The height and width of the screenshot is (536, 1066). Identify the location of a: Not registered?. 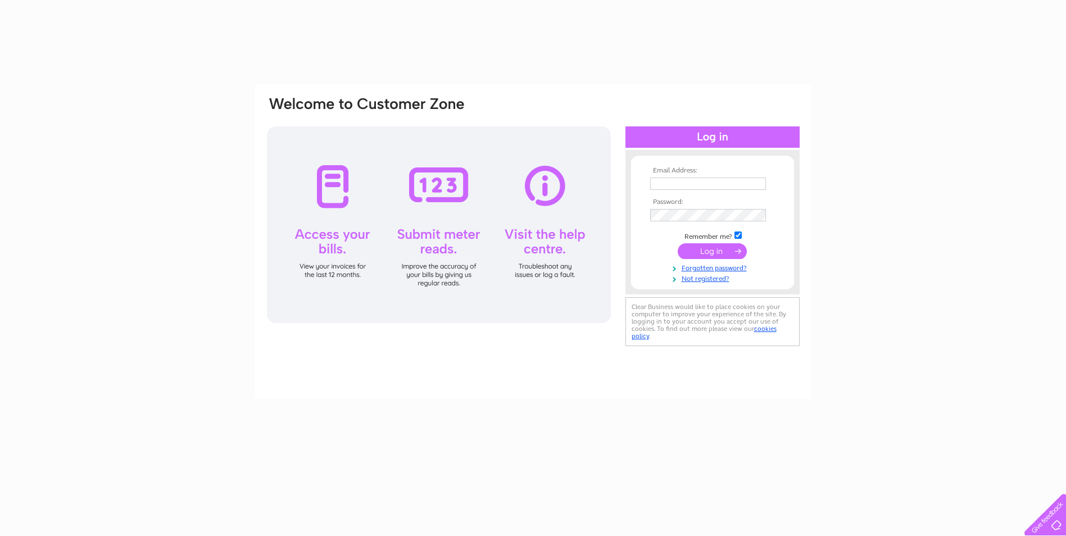
(714, 278).